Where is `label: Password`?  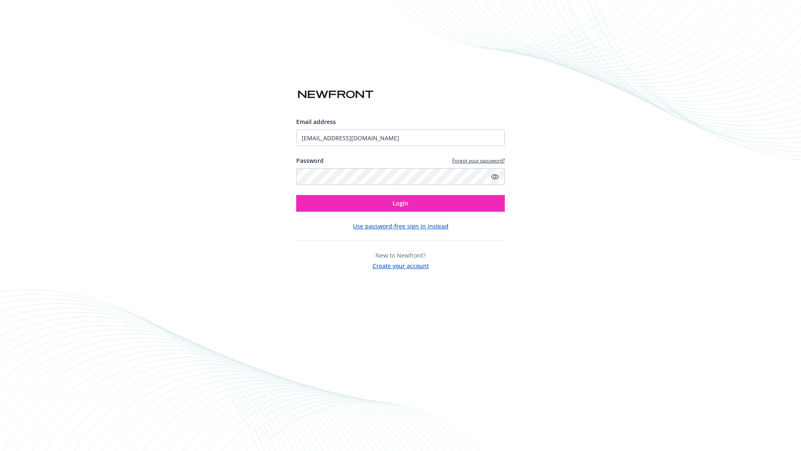 label: Password is located at coordinates (310, 160).